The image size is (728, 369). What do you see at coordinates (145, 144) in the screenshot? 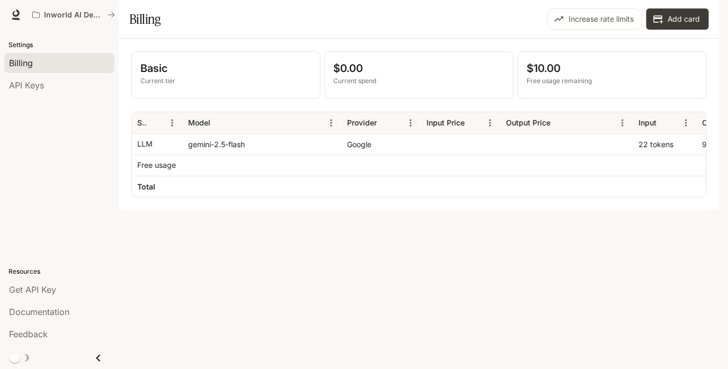
I see `p: LLM` at bounding box center [145, 144].